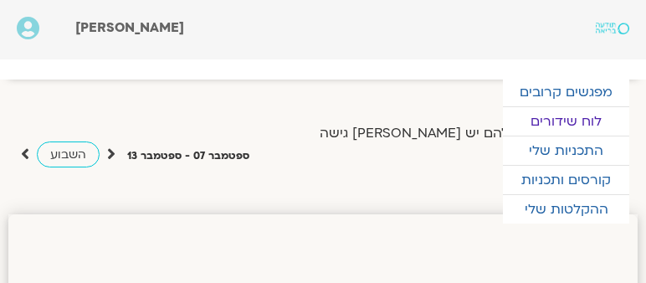  I want to click on a: התכניות שלי, so click(566, 151).